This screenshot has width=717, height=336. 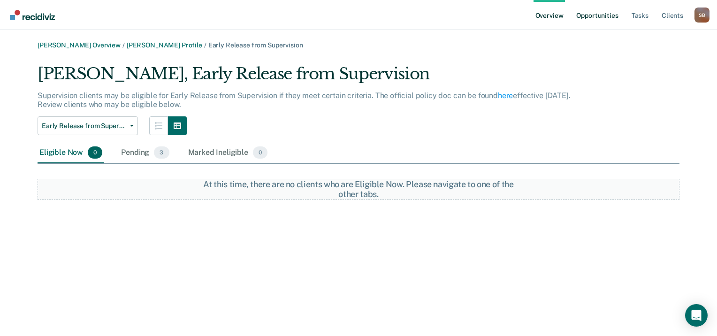 I want to click on p: Supervision clients may be eligible for Early Release from Supervision if they meet certain crite..., so click(x=304, y=100).